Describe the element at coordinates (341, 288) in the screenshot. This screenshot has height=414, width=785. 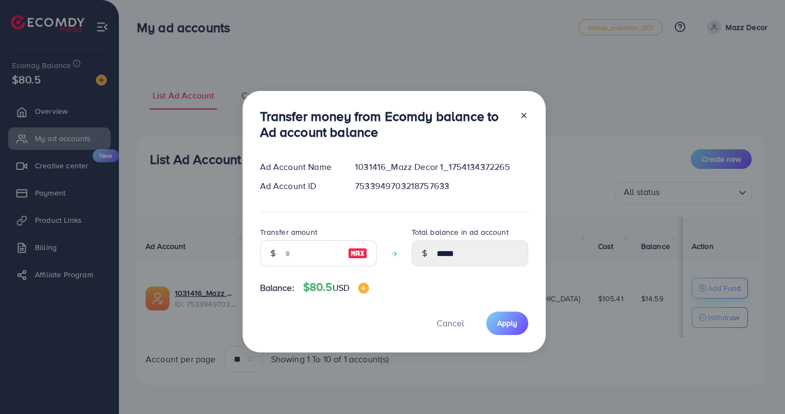
I see `span: USD` at that location.